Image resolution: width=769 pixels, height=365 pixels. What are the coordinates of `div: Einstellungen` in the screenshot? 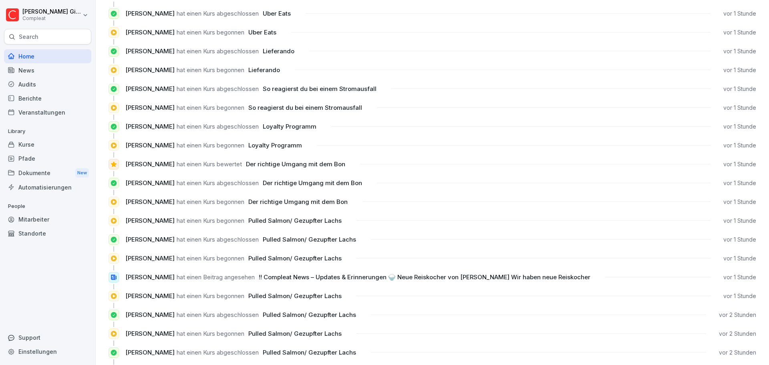 It's located at (48, 351).